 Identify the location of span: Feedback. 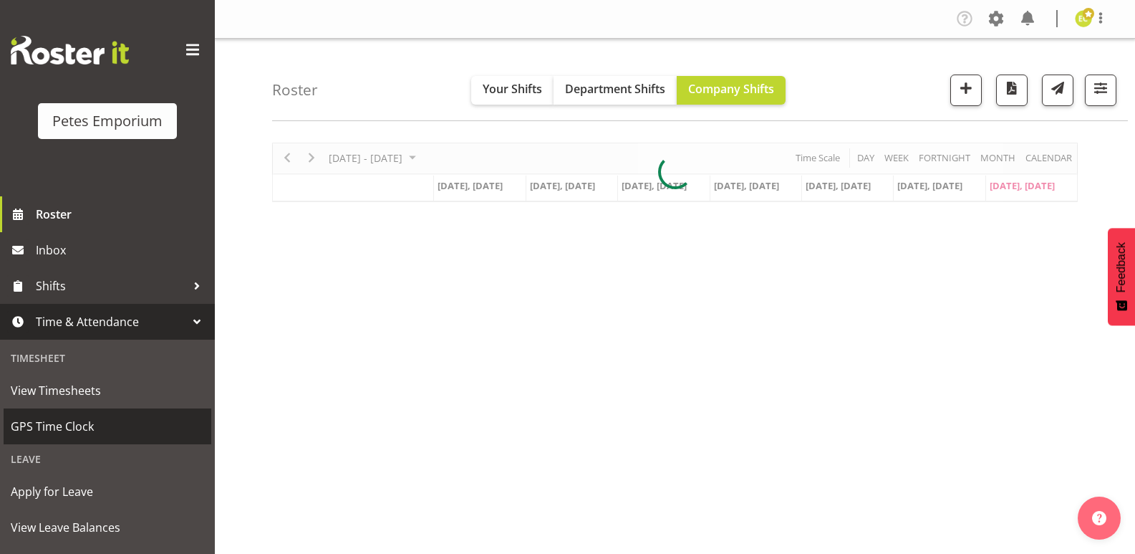
(1122, 267).